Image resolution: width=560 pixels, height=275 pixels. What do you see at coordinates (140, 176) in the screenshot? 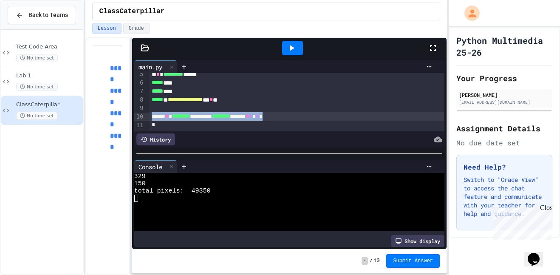
I see `span: 329` at bounding box center [140, 176].